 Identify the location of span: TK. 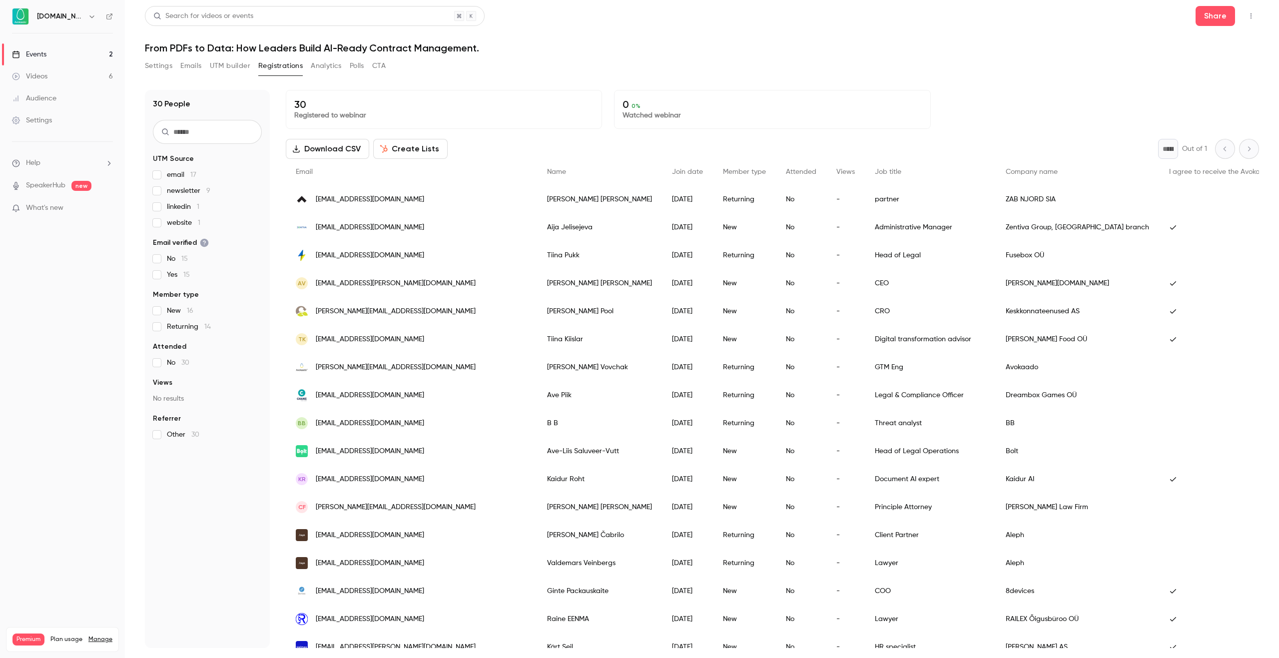
(302, 339).